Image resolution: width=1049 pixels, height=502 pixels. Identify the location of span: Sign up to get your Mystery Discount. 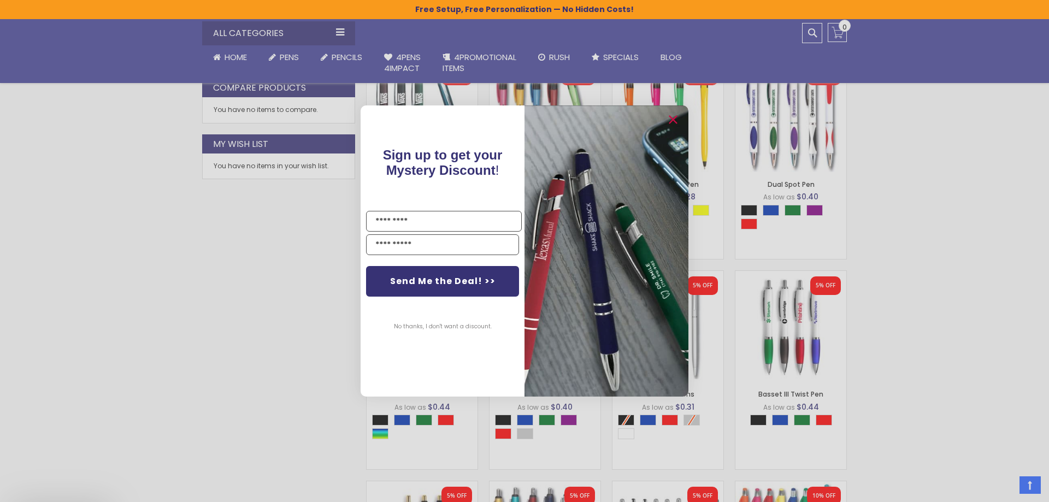
(443, 162).